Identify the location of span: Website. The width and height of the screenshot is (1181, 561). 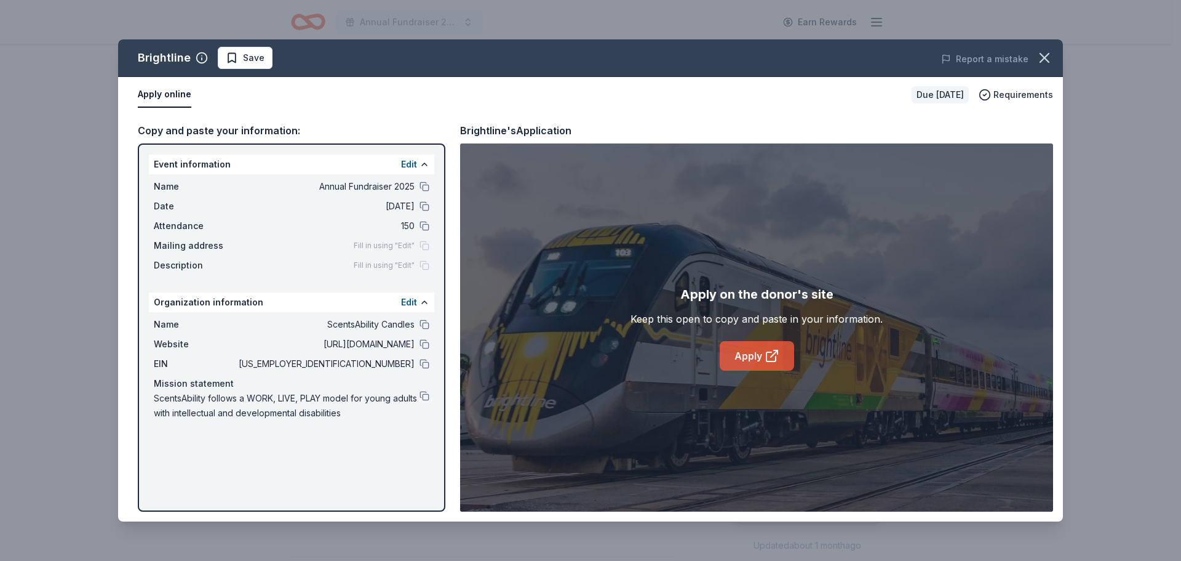
(195, 344).